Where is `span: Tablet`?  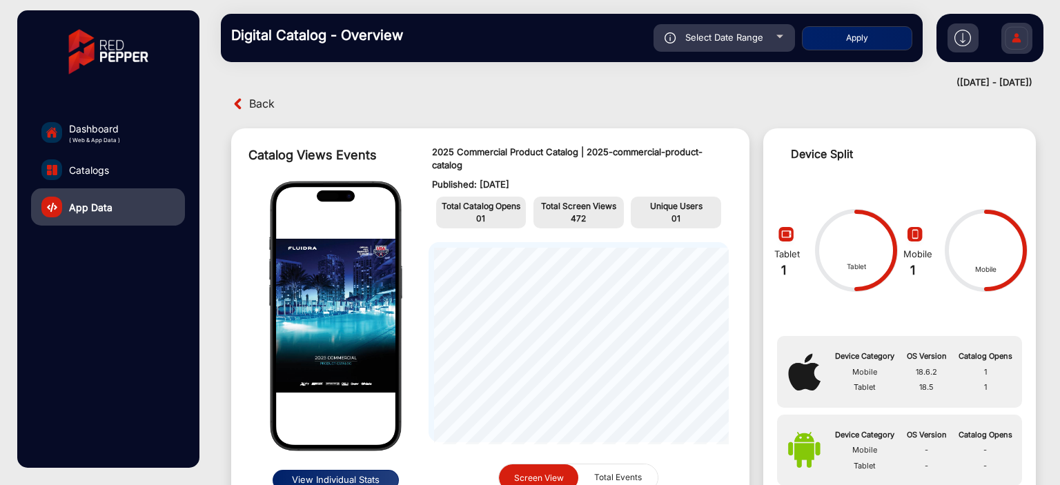 span: Tablet is located at coordinates (787, 254).